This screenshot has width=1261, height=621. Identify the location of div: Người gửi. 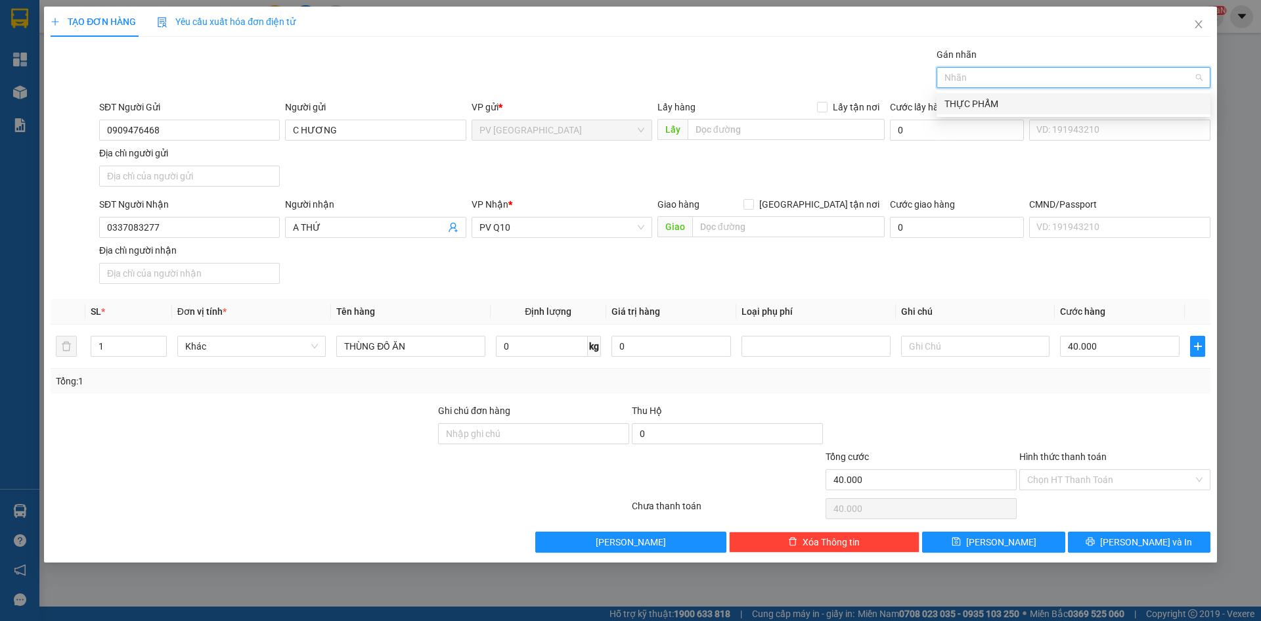
(375, 107).